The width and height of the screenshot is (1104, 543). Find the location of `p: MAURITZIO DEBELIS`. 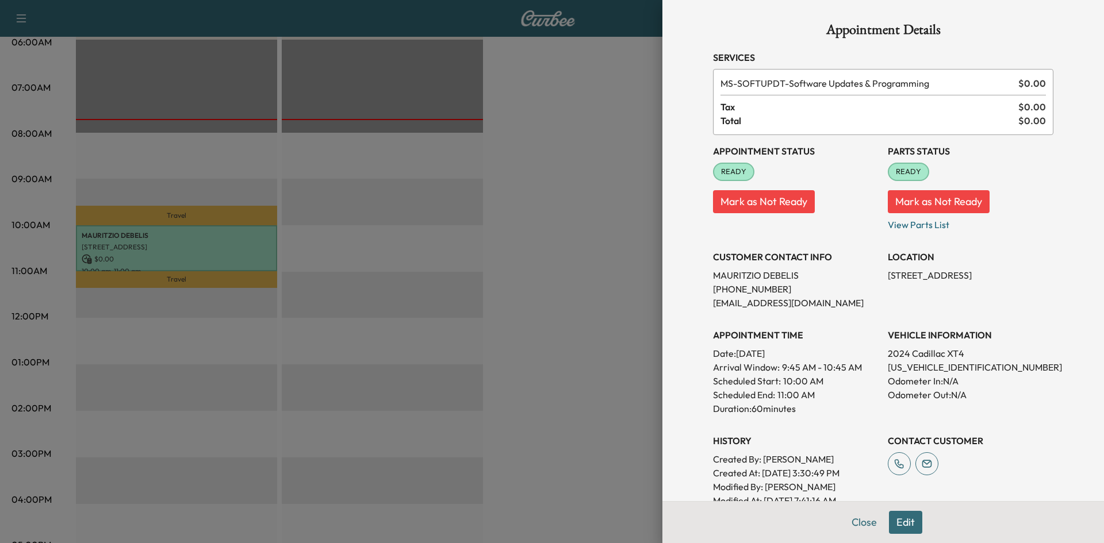

p: MAURITZIO DEBELIS is located at coordinates (796, 275).